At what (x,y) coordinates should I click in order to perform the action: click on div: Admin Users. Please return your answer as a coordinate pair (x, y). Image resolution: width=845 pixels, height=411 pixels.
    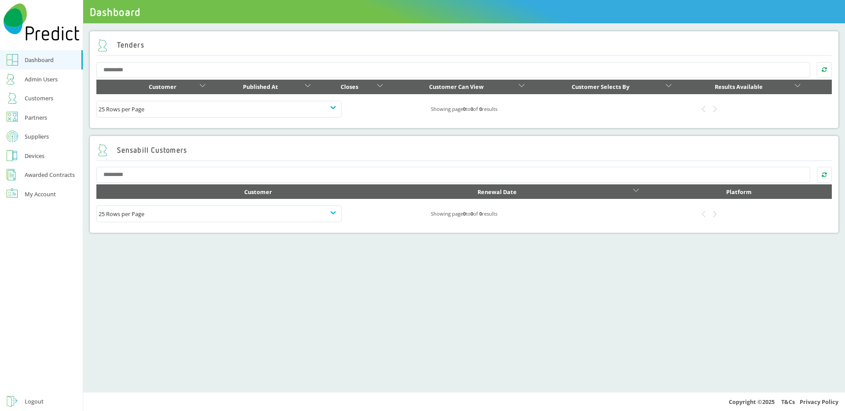
    Looking at the image, I should click on (41, 79).